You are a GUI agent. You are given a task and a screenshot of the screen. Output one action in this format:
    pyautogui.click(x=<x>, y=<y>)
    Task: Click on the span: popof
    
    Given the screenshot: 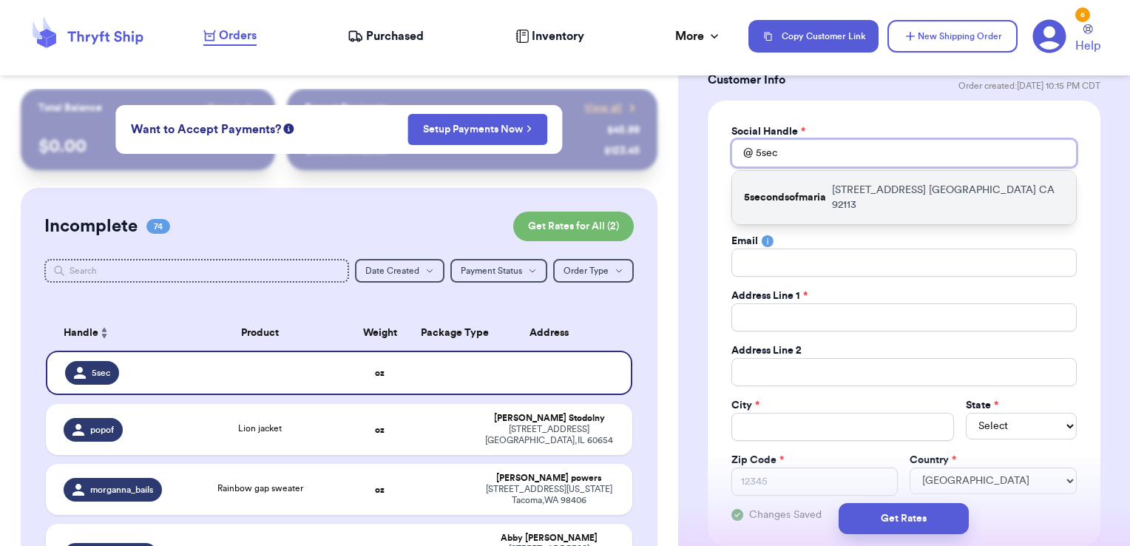 What is the action you would take?
    pyautogui.click(x=102, y=430)
    